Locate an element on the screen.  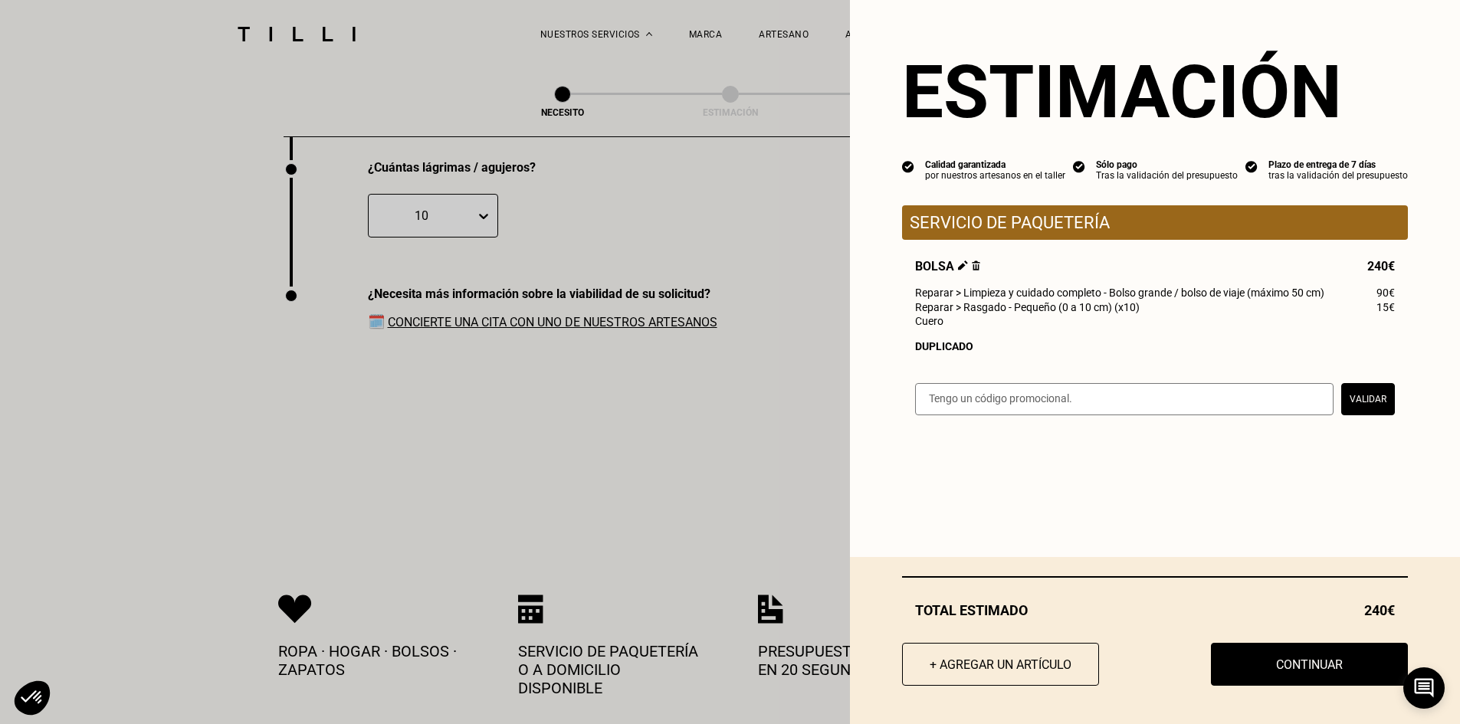
button: Continuar is located at coordinates (1309, 664).